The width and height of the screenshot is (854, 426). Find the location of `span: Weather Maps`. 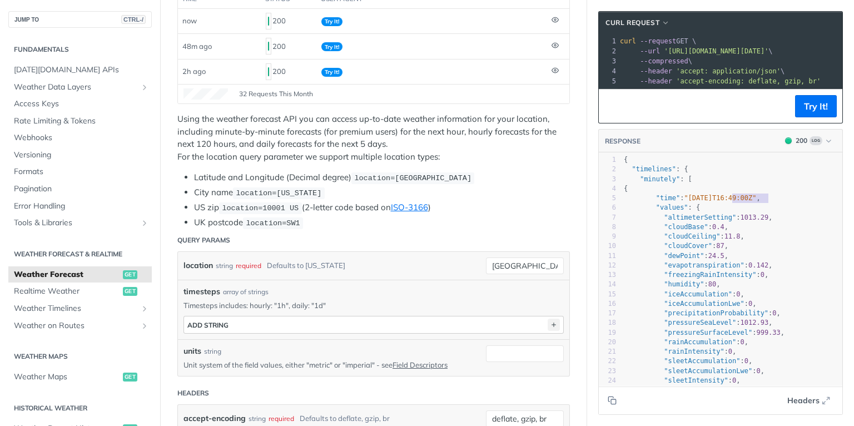

span: Weather Maps is located at coordinates (67, 377).